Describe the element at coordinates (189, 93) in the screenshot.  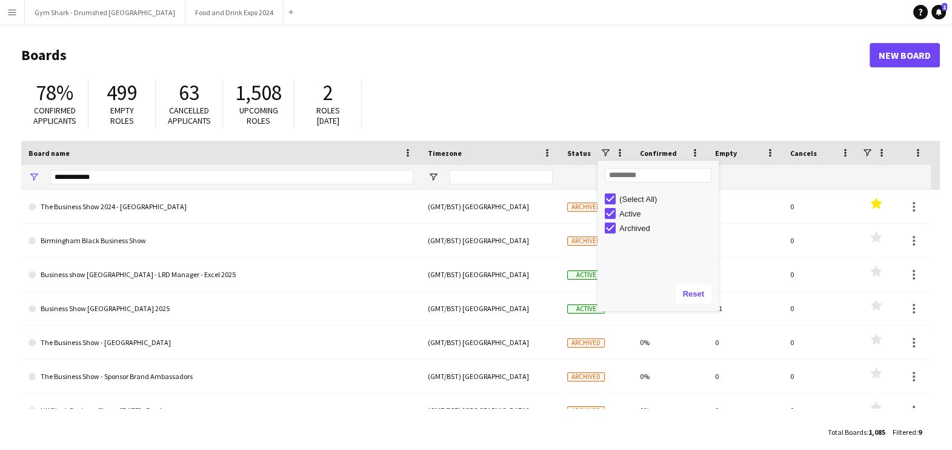
I see `span: 63` at that location.